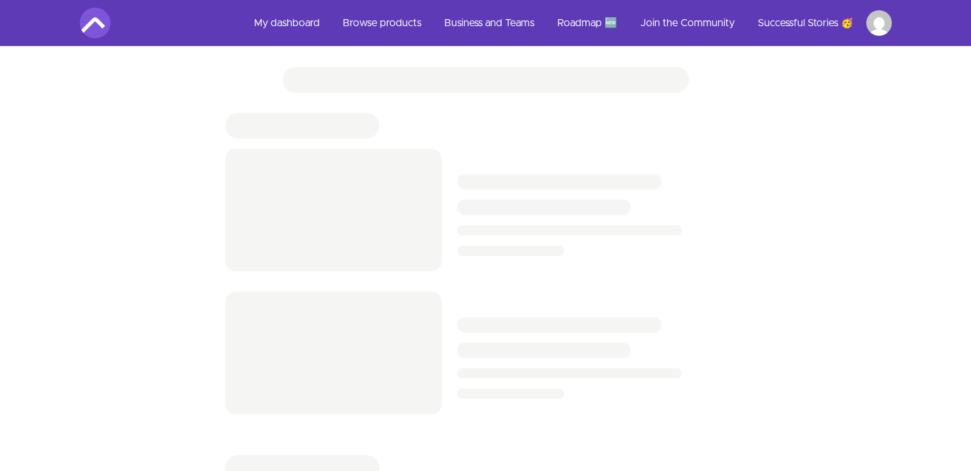  What do you see at coordinates (287, 23) in the screenshot?
I see `a: My dashboard` at bounding box center [287, 23].